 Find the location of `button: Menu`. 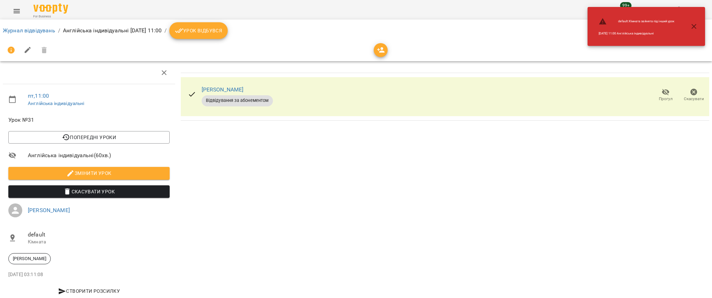

button: Menu is located at coordinates (17, 11).